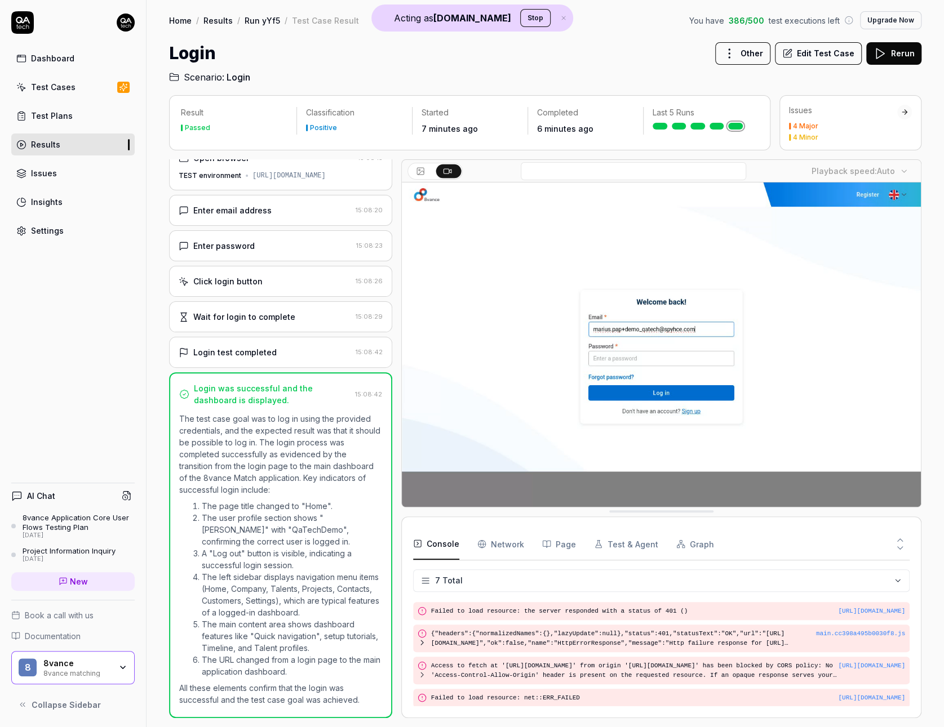  I want to click on div: Enter email address, so click(232, 210).